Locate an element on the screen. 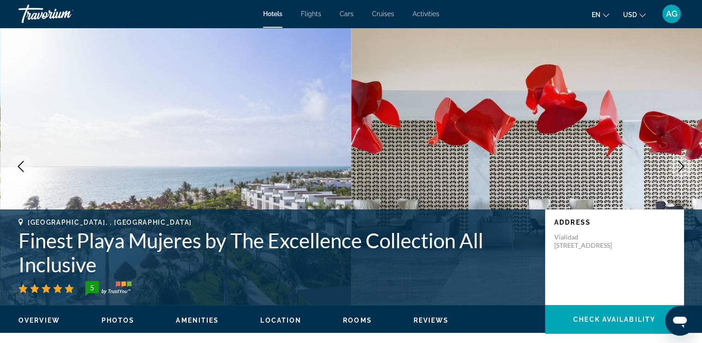 The width and height of the screenshot is (702, 343). span: Reviews is located at coordinates (431, 320).